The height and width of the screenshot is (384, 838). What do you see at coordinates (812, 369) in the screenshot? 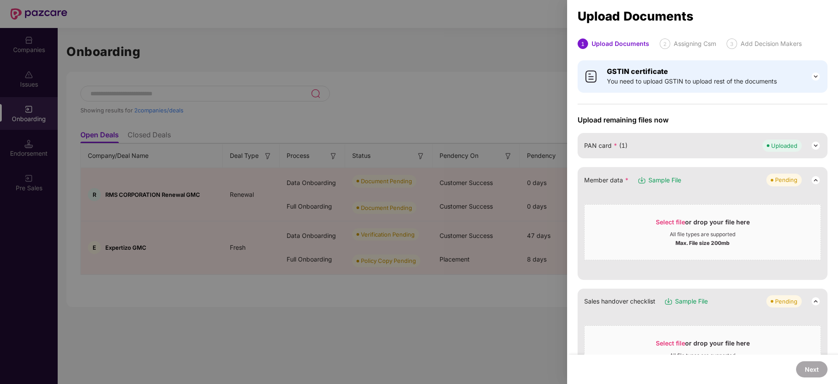
I see `button: Next` at bounding box center [812, 369].